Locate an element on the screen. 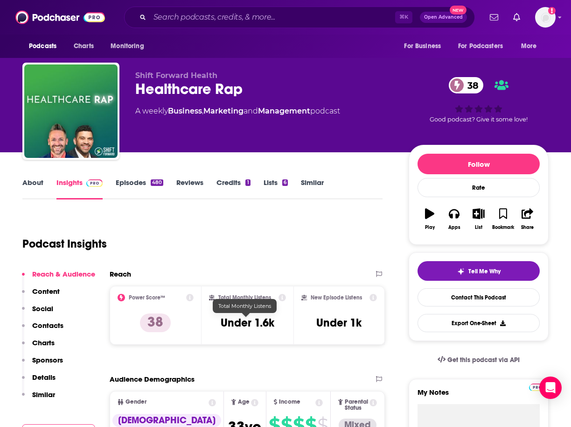 This screenshot has width=571, height=427. span: Podcasts is located at coordinates (42, 46).